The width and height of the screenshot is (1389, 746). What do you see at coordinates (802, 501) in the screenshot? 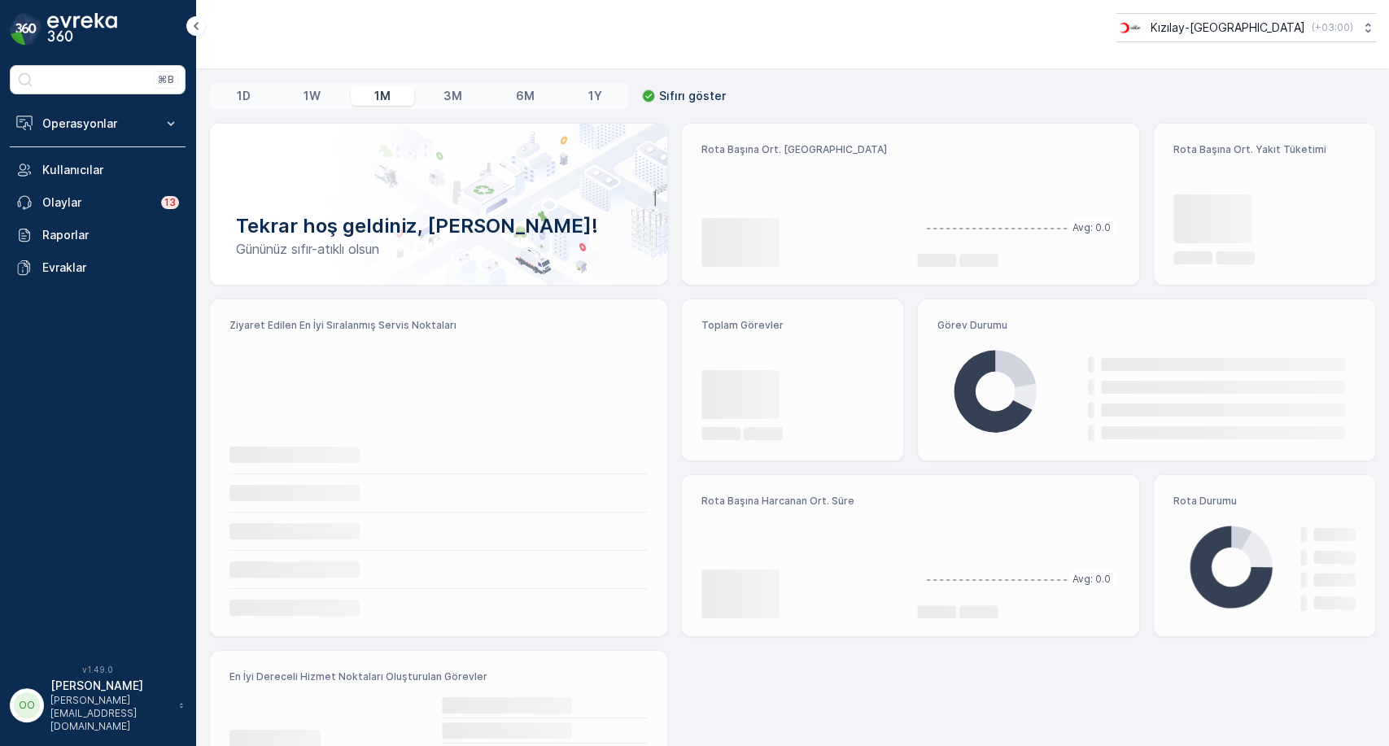
I see `p: Rota Başına Harcanan Ort. Süre` at bounding box center [802, 501].